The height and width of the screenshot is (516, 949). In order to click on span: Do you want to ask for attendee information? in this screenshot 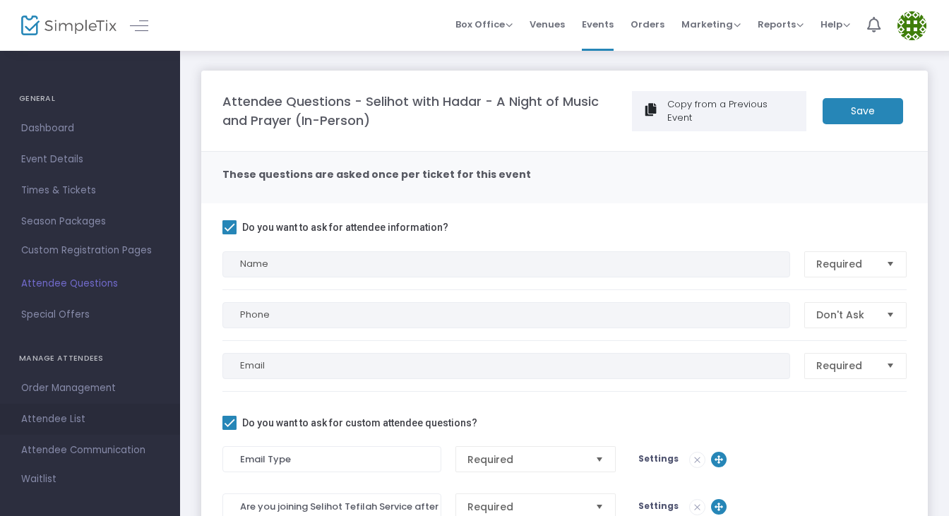, I will do `click(345, 227)`.